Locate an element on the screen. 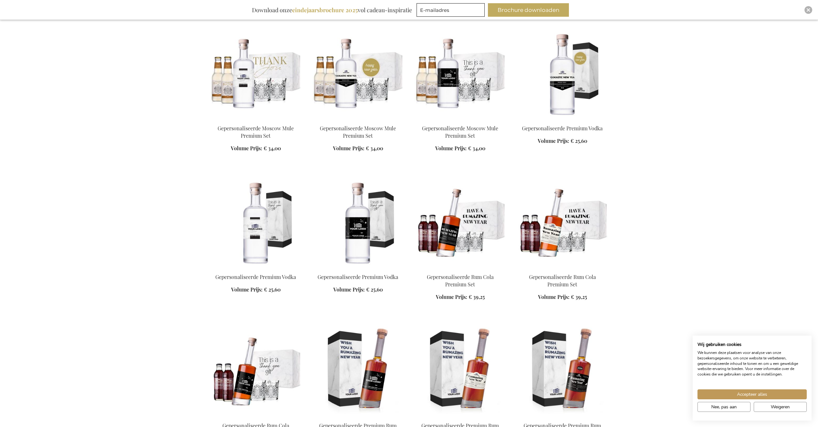  input: E-mailadres is located at coordinates (451, 10).